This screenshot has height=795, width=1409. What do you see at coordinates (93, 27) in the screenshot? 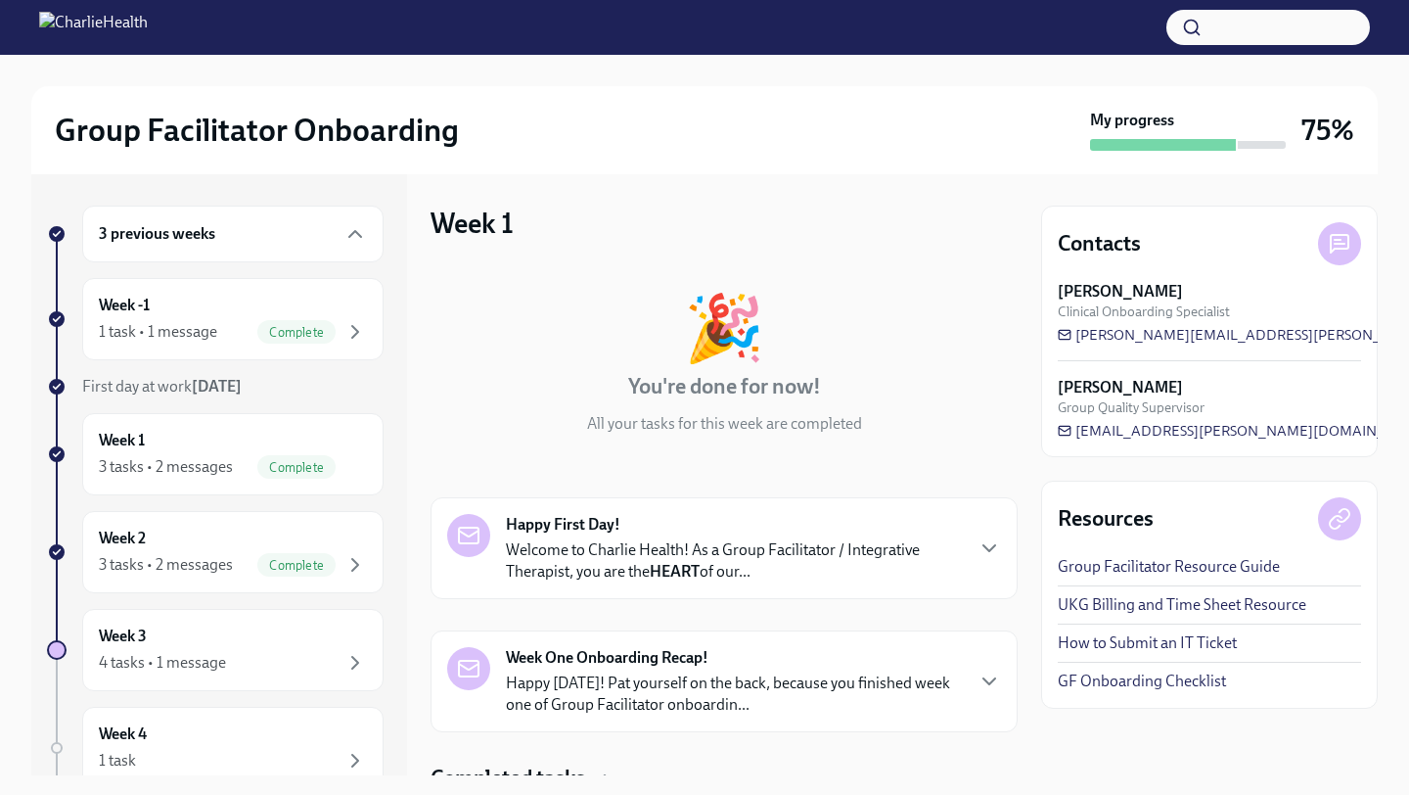
I see `img: CharlieHealth` at bounding box center [93, 27].